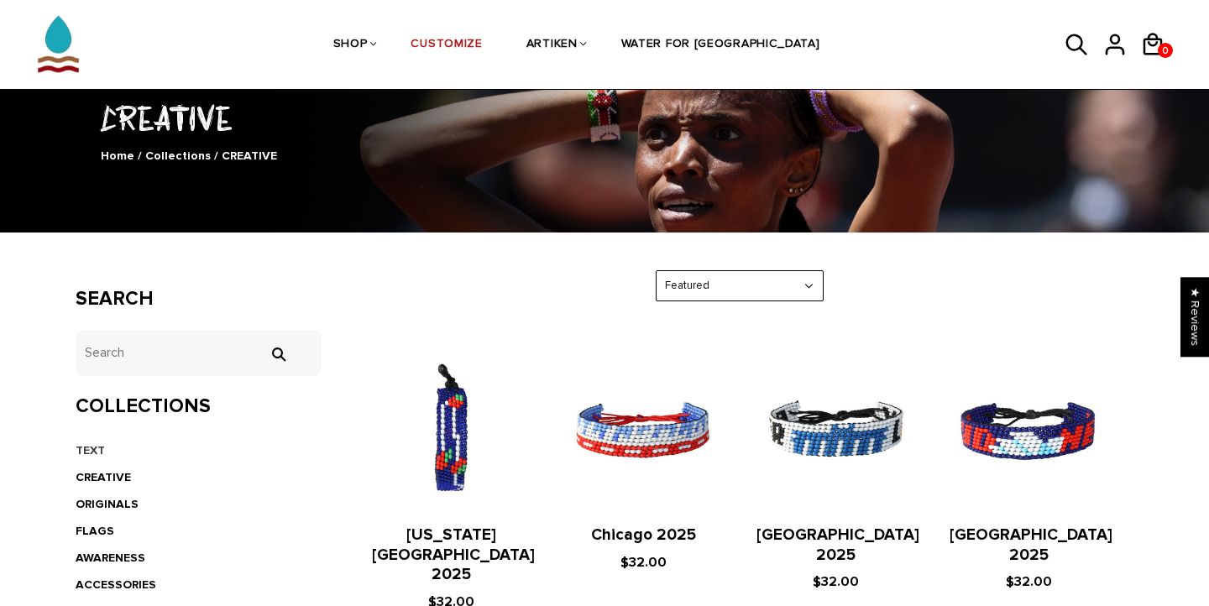 This screenshot has width=1209, height=606. What do you see at coordinates (350, 45) in the screenshot?
I see `a: SHOP` at bounding box center [350, 45].